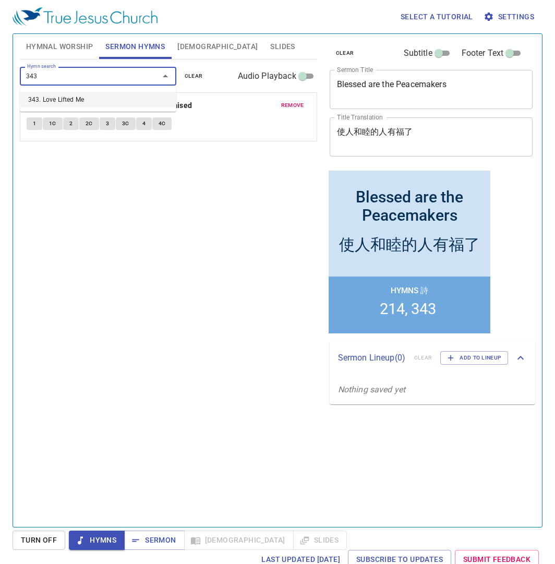  Describe the element at coordinates (34, 124) in the screenshot. I see `span: 1` at that location.